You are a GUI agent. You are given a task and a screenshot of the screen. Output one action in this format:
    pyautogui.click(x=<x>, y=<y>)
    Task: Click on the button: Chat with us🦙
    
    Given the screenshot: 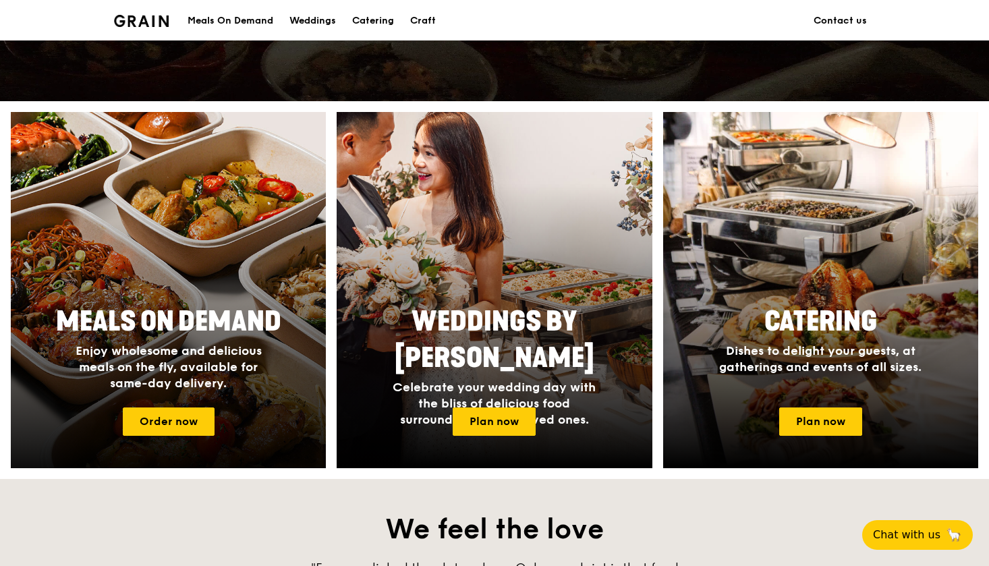 What is the action you would take?
    pyautogui.click(x=917, y=535)
    